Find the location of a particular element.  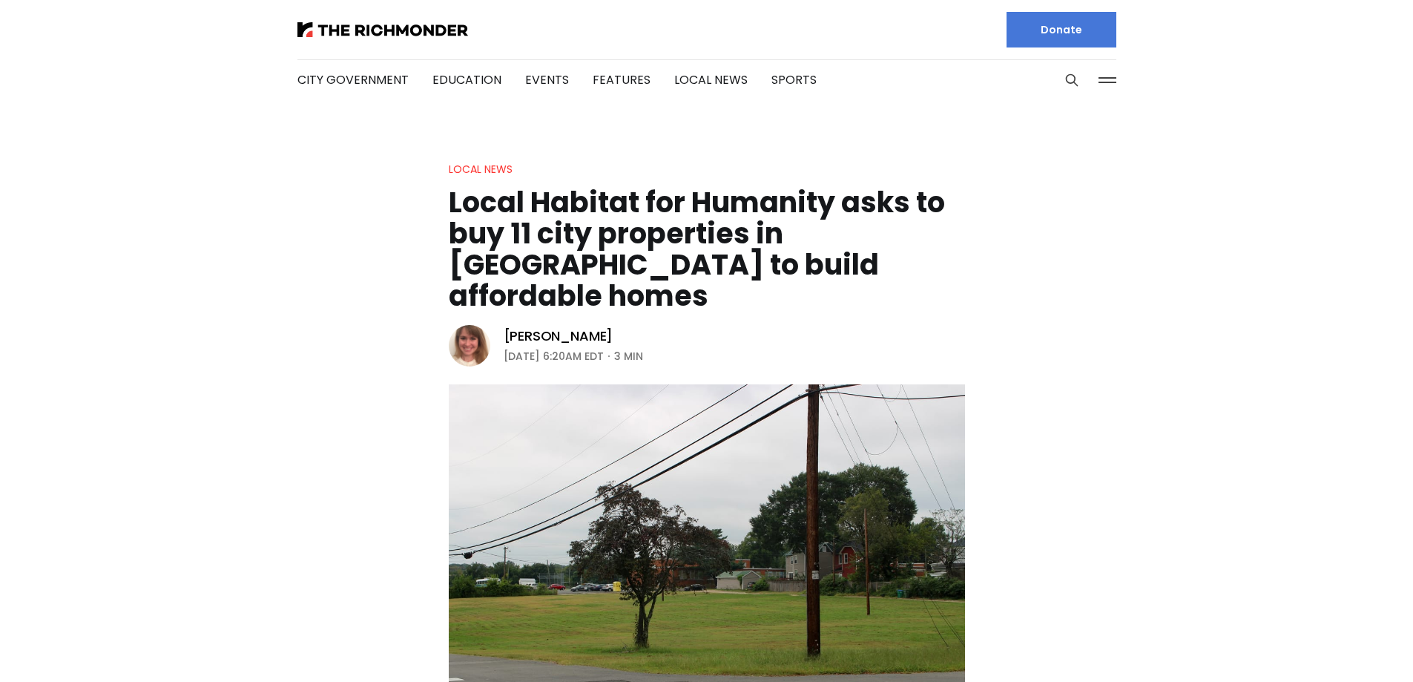

a: Donate is located at coordinates (1061, 30).